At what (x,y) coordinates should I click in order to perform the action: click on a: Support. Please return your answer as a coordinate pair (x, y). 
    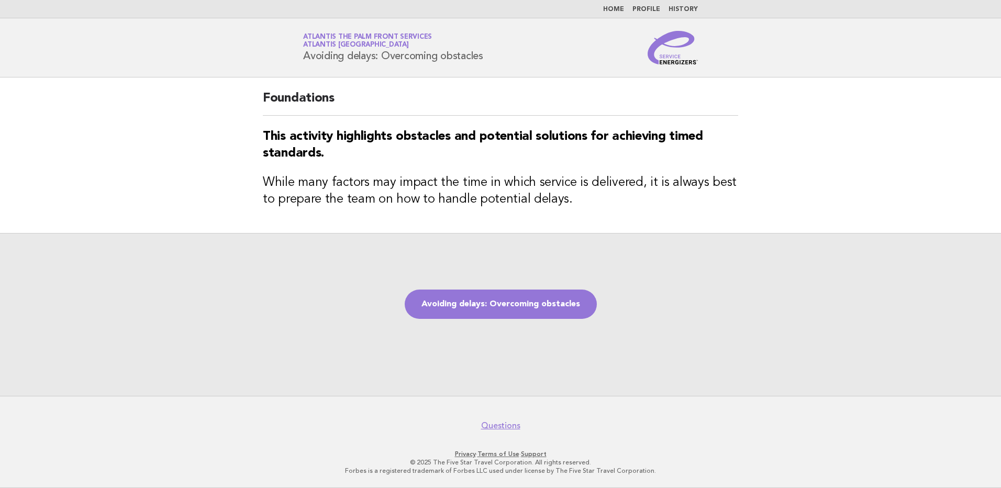
    Looking at the image, I should click on (533, 454).